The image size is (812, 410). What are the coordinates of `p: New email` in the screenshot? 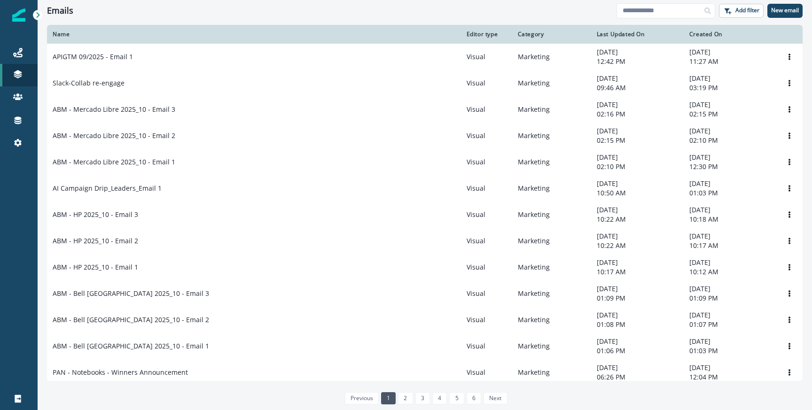 It's located at (785, 10).